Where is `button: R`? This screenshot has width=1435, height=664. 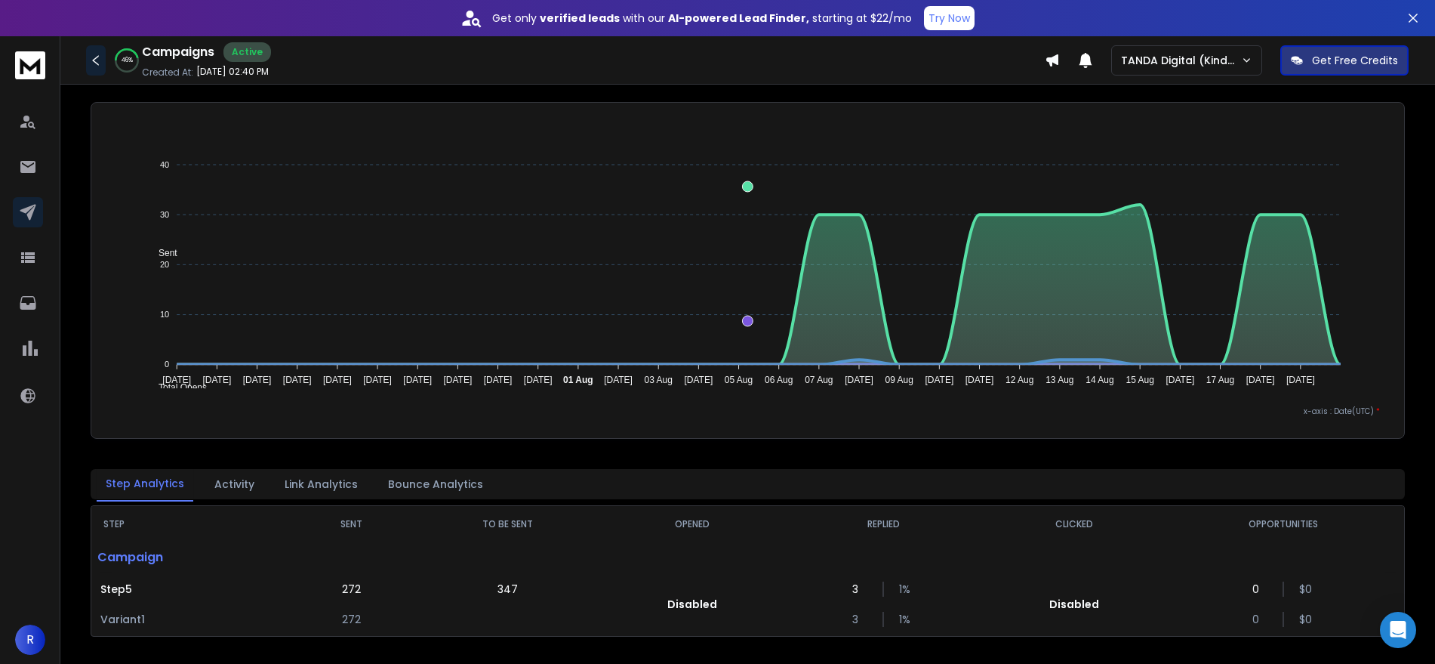 button: R is located at coordinates (30, 640).